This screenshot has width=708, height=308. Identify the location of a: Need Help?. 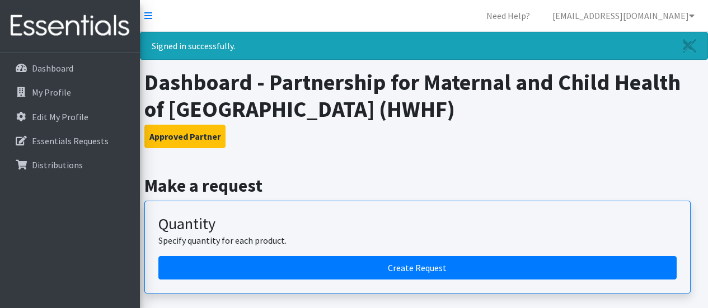
(508, 16).